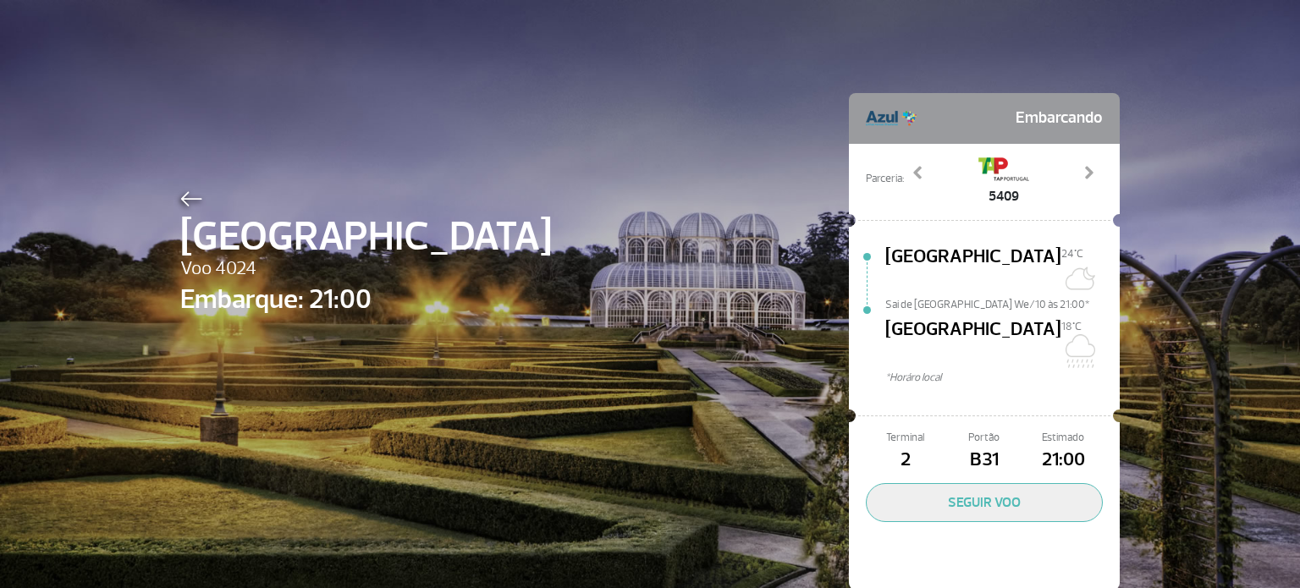 Image resolution: width=1300 pixels, height=588 pixels. Describe the element at coordinates (983, 460) in the screenshot. I see `span: B31` at that location.